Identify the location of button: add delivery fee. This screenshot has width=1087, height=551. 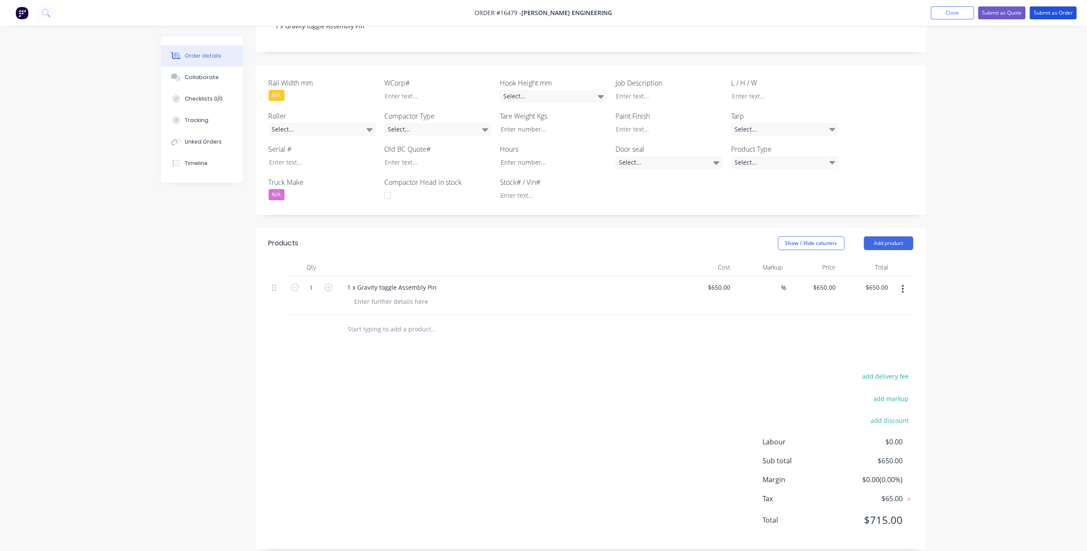
(885, 376).